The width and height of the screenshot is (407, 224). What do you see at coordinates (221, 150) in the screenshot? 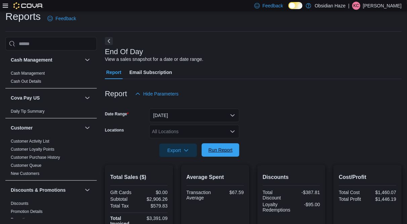
I see `button: Run Report` at bounding box center [221, 150].